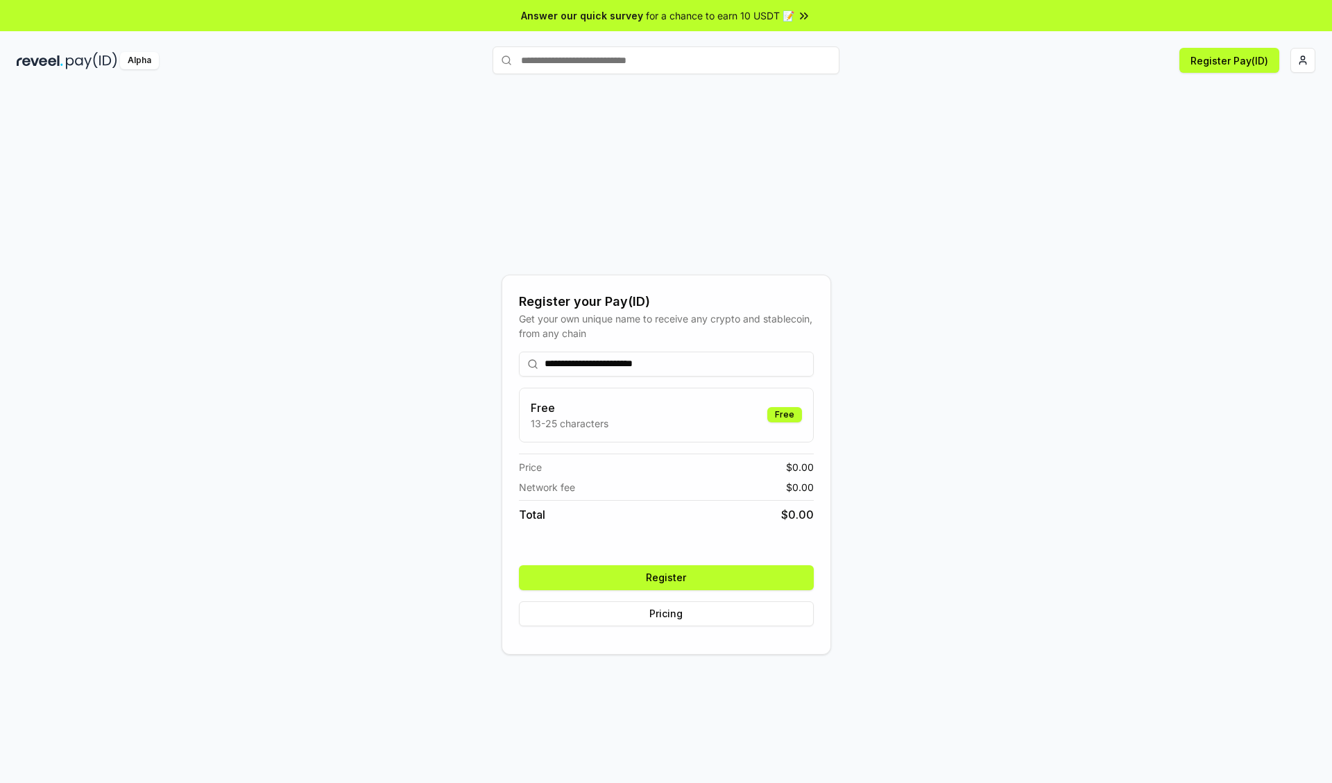 This screenshot has width=1332, height=783. Describe the element at coordinates (582, 15) in the screenshot. I see `span: Answer our quick survey` at that location.